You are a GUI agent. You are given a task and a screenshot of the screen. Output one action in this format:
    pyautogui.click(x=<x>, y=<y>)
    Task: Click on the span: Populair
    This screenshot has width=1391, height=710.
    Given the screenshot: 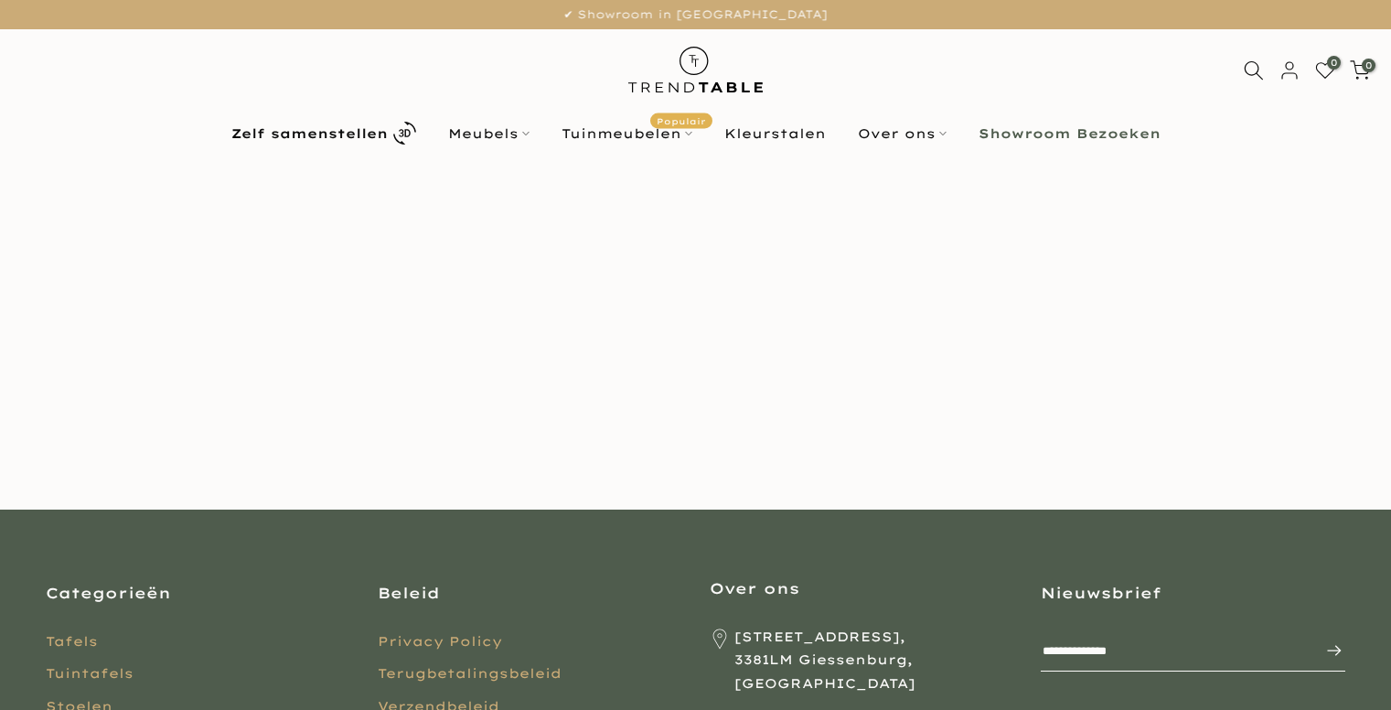 What is the action you would take?
    pyautogui.click(x=681, y=120)
    